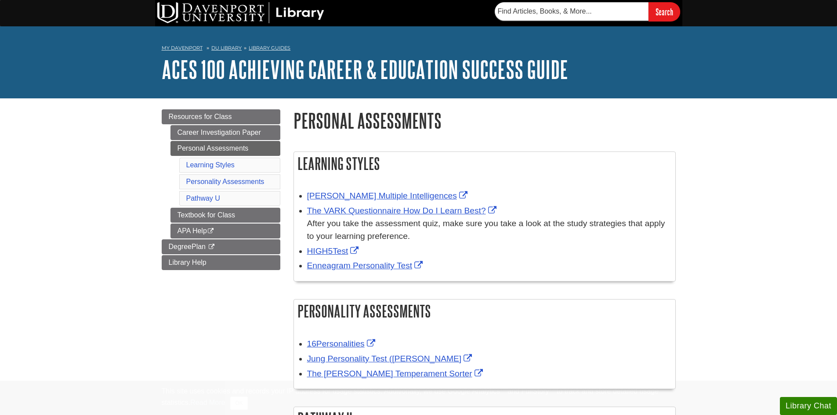 The image size is (837, 415). What do you see at coordinates (572, 11) in the screenshot?
I see `input: Find Articles, Books, & More...` at bounding box center [572, 11].